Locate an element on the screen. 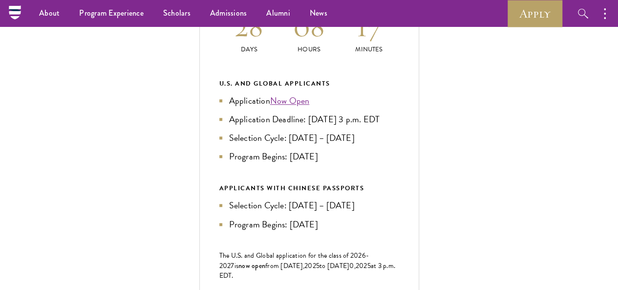 The image size is (618, 290). span: now open is located at coordinates (252, 265).